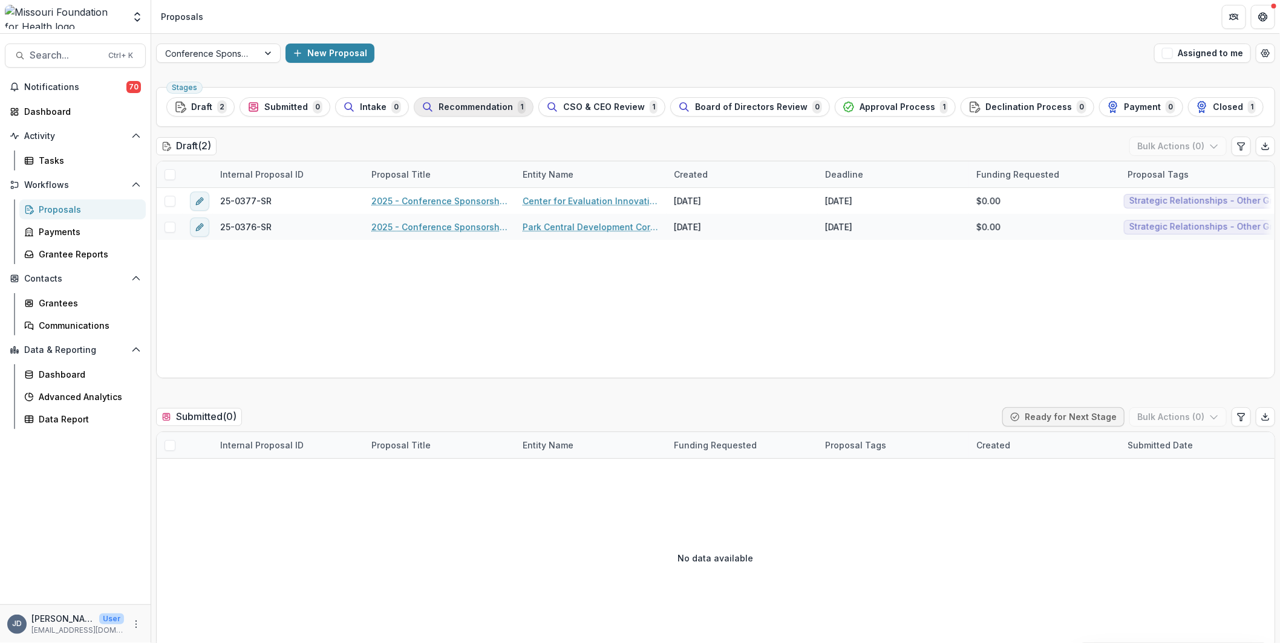 This screenshot has height=643, width=1280. Describe the element at coordinates (1265, 53) in the screenshot. I see `button: Open table manager` at that location.